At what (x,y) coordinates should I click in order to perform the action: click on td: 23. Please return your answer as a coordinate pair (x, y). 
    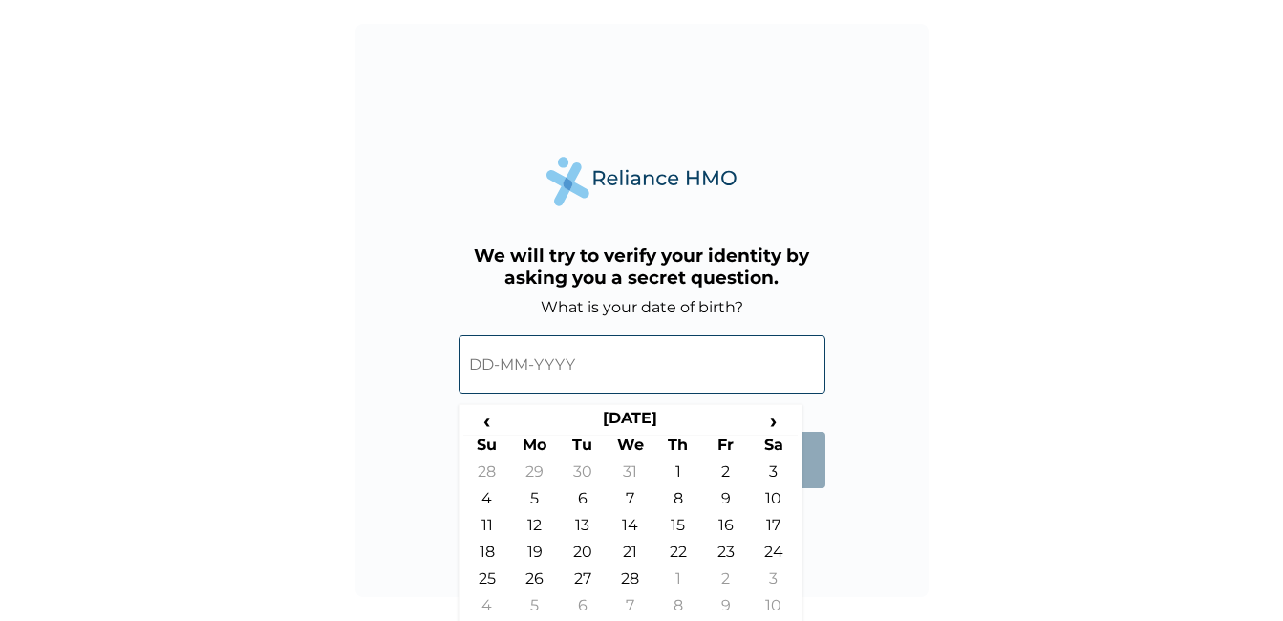
    Looking at the image, I should click on (726, 556).